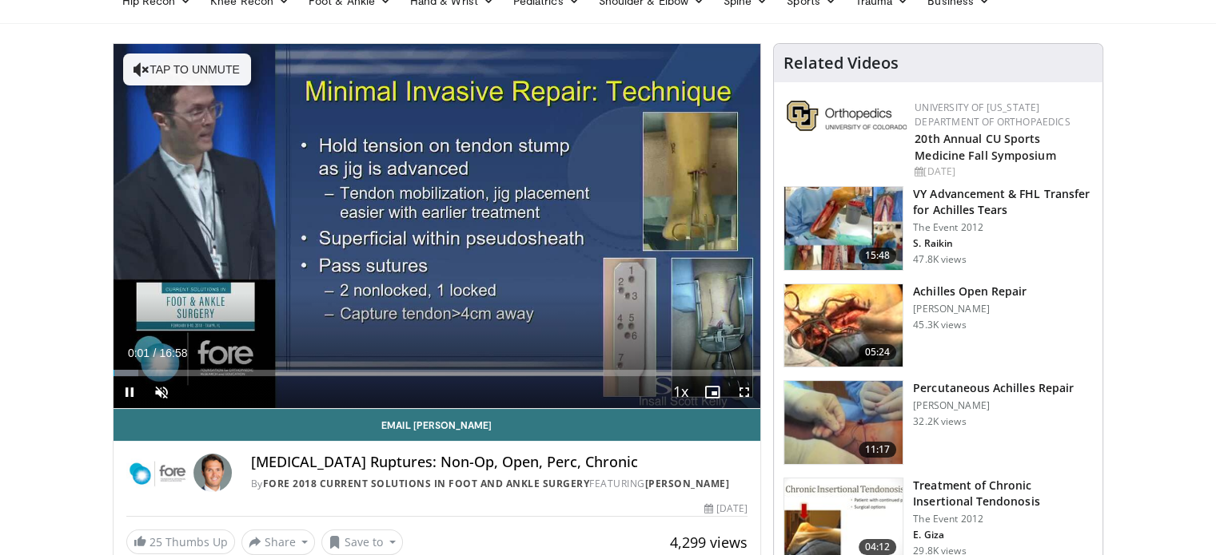 The image size is (1216, 555). I want to click on button: Pause, so click(129, 392).